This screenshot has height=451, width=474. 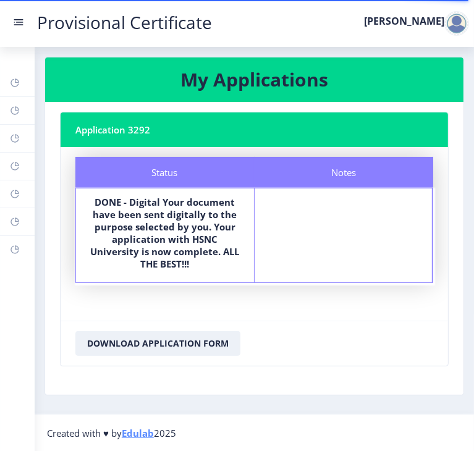 I want to click on a: Edulab, so click(x=138, y=433).